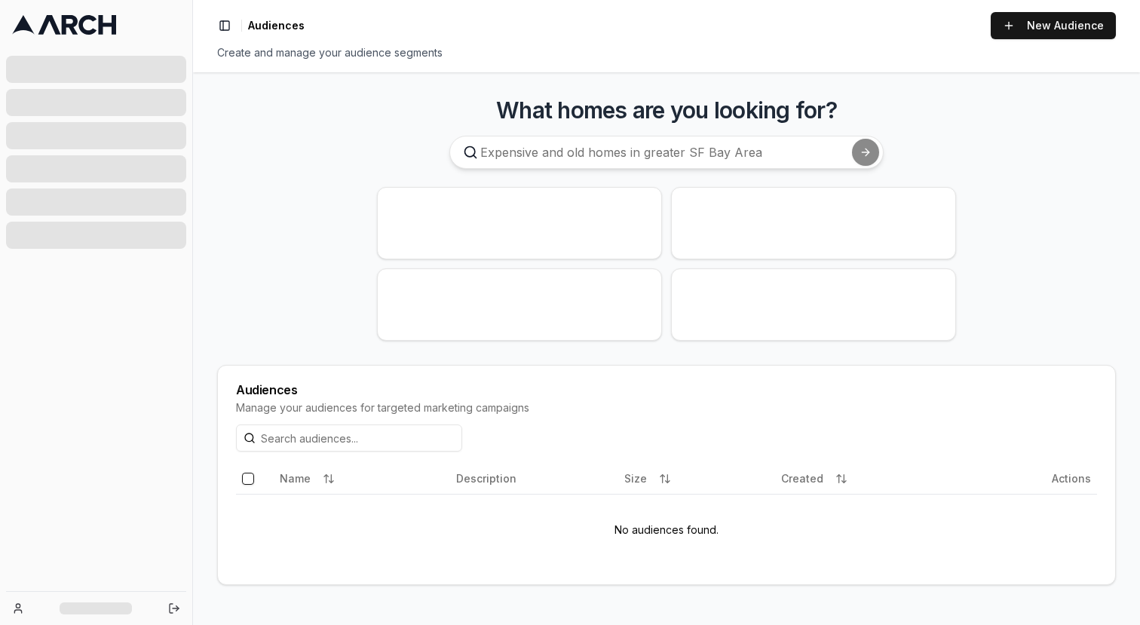  What do you see at coordinates (276, 26) in the screenshot?
I see `nav: breadcrumb` at bounding box center [276, 26].